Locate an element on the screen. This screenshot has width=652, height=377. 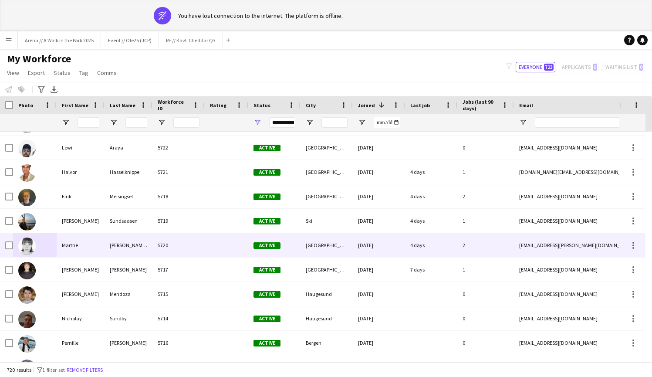
div: Sundsaasen is located at coordinates (128, 220).